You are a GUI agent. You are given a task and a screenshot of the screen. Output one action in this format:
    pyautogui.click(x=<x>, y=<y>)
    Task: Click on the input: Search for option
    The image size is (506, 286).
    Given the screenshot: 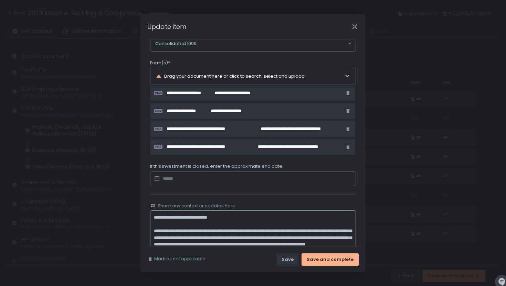 What is the action you would take?
    pyautogui.click(x=272, y=44)
    